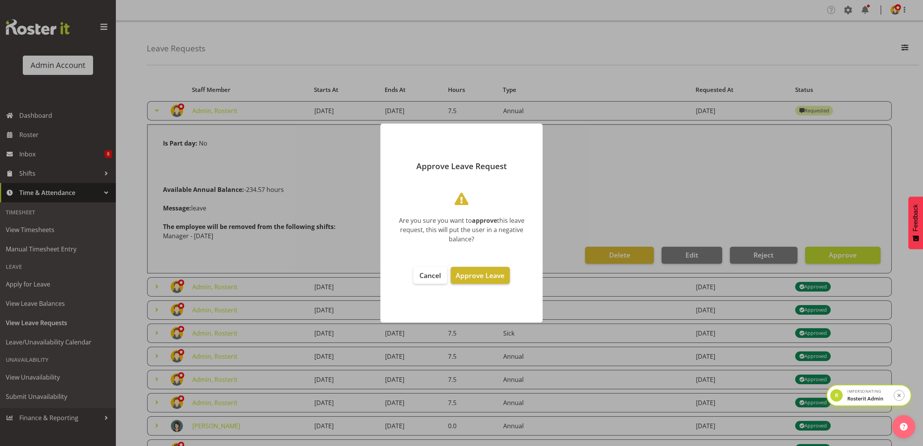  What do you see at coordinates (916, 223) in the screenshot?
I see `button: Feedback - Show survey` at bounding box center [916, 223].